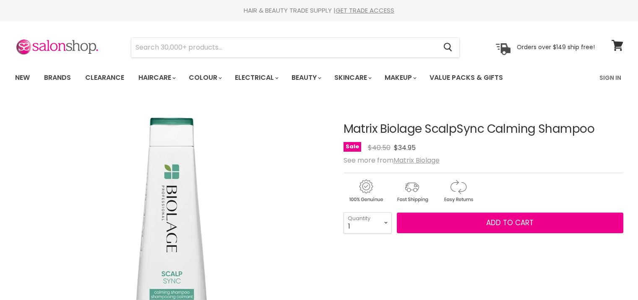  Describe the element at coordinates (510, 222) in the screenshot. I see `span: Add to cart` at that location.